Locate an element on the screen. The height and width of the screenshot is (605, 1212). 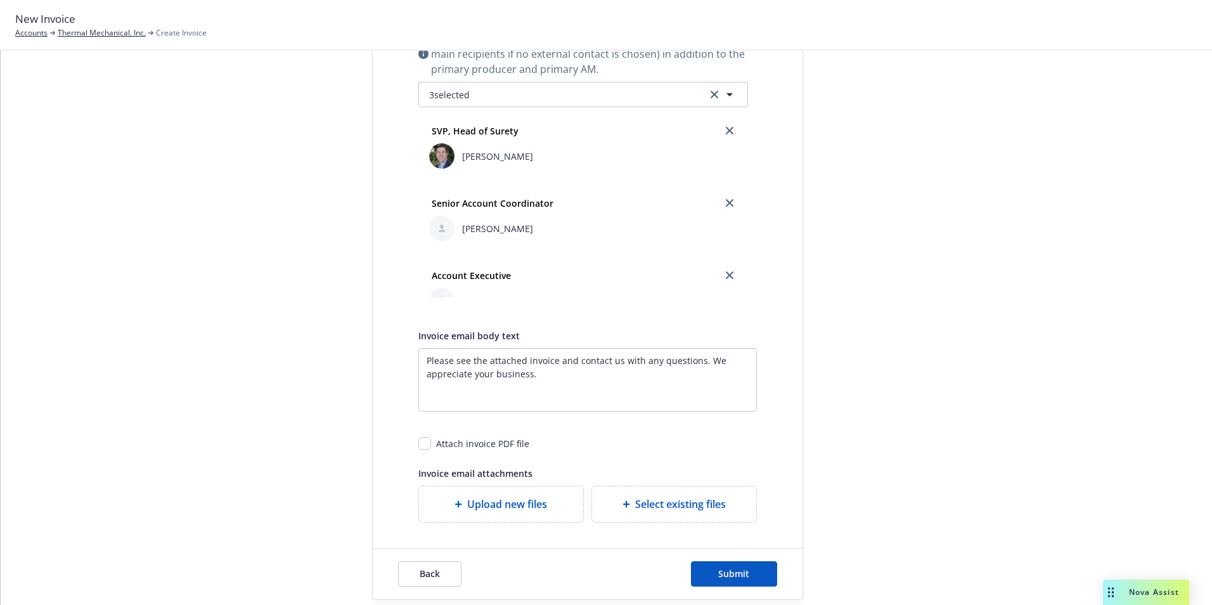
button: Submit is located at coordinates (734, 574).